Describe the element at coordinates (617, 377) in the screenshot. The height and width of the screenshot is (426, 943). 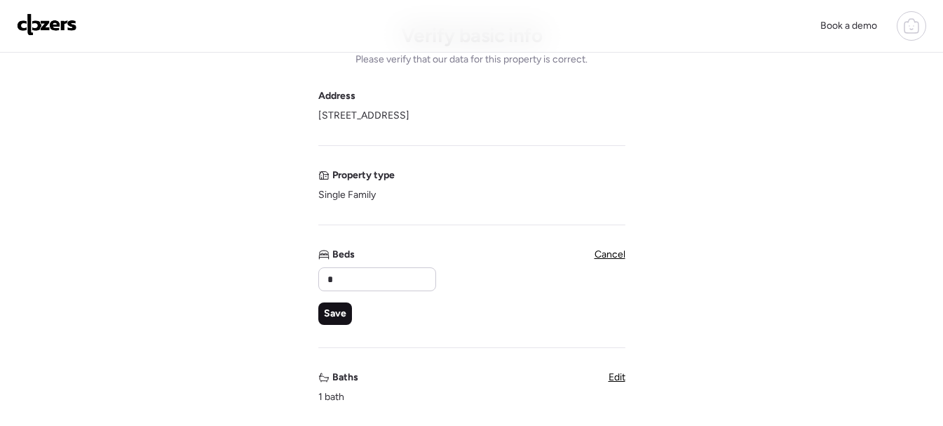
I see `span: Edit` at that location.